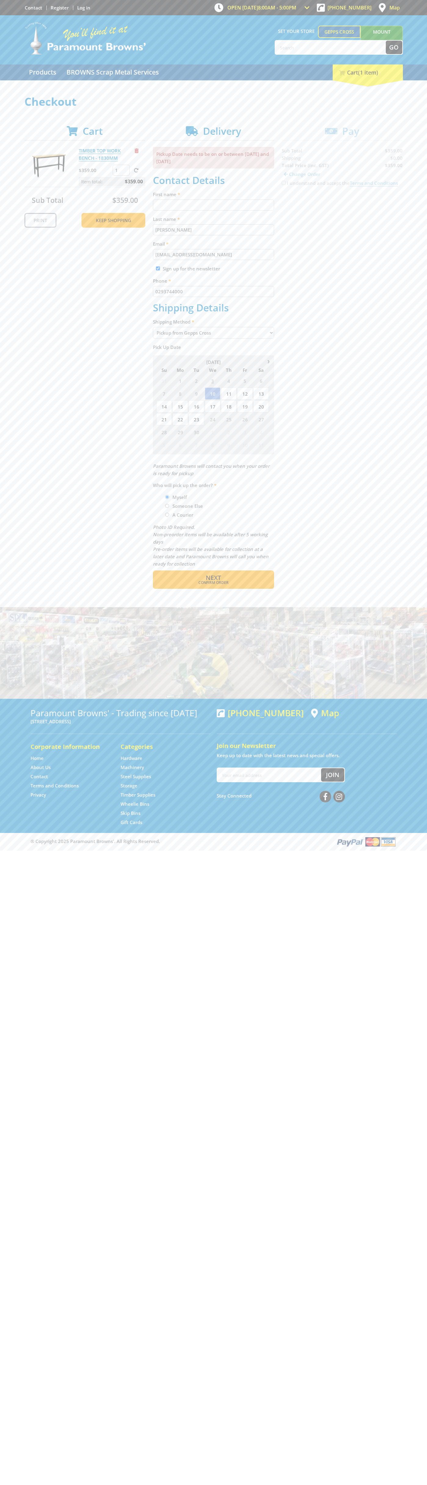 Image resolution: width=427 pixels, height=1485 pixels. What do you see at coordinates (183, 515) in the screenshot?
I see `label: A Courier` at bounding box center [183, 515].